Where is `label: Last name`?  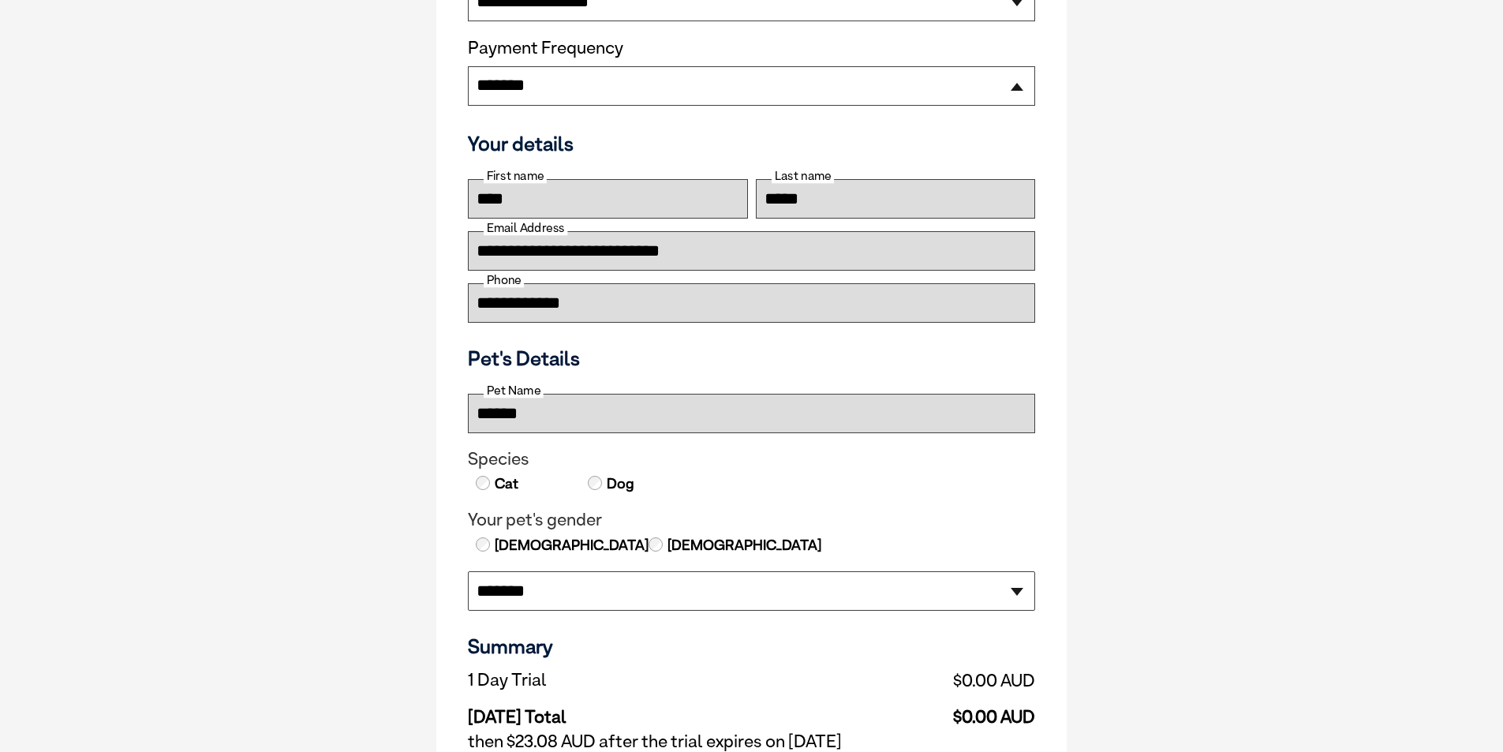 label: Last name is located at coordinates (802, 176).